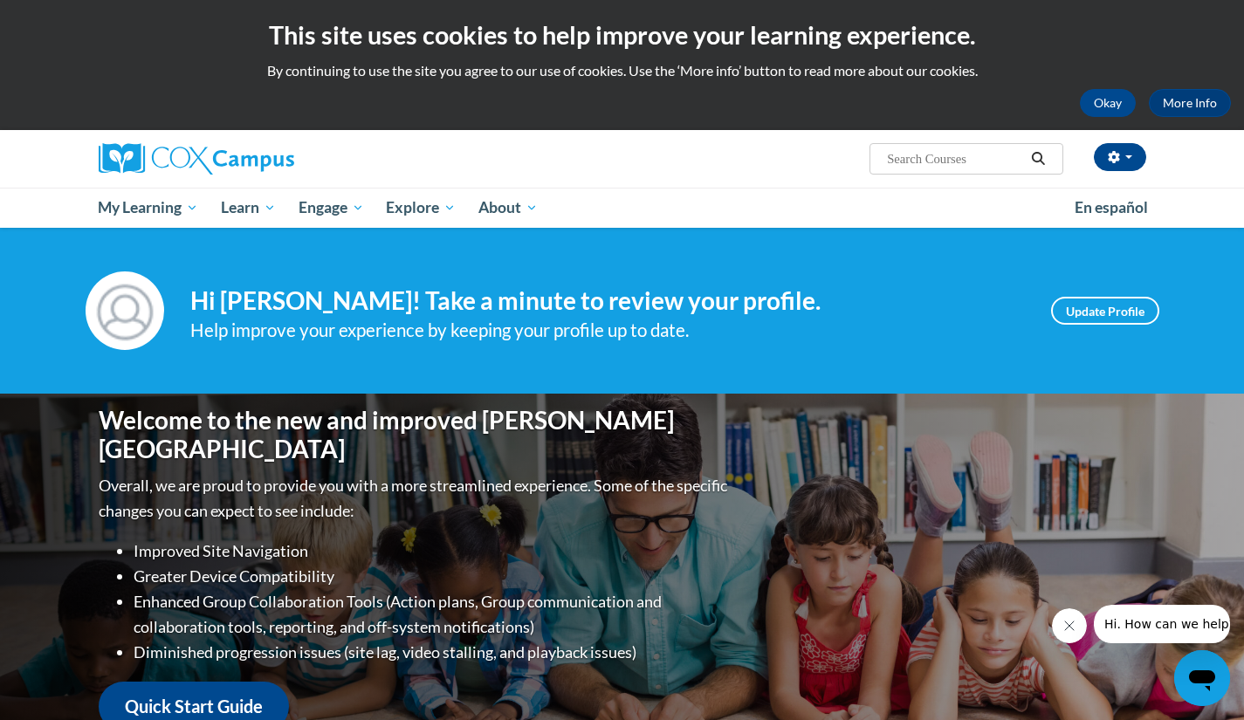  What do you see at coordinates (1038, 159) in the screenshot?
I see `button: Search` at bounding box center [1038, 159].